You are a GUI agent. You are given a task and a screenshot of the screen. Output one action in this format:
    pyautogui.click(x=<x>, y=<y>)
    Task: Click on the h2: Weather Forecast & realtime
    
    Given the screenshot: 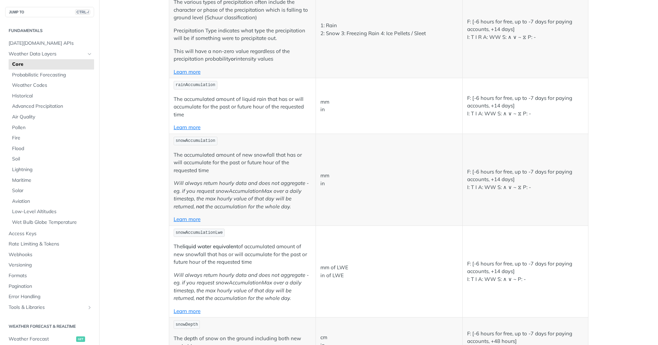 What is the action you would take?
    pyautogui.click(x=50, y=327)
    